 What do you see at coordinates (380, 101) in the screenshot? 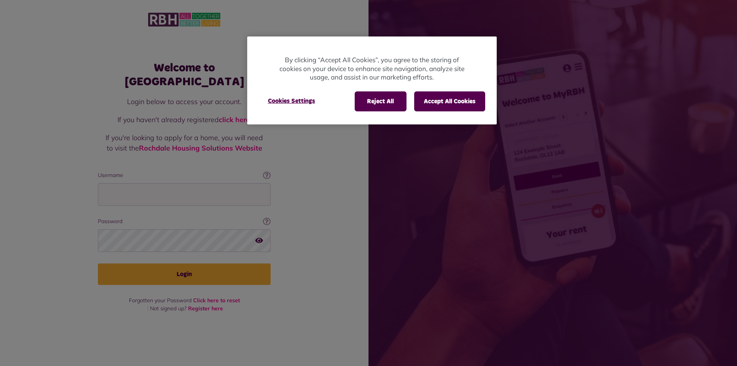
I see `button: Reject All` at bounding box center [380, 101].